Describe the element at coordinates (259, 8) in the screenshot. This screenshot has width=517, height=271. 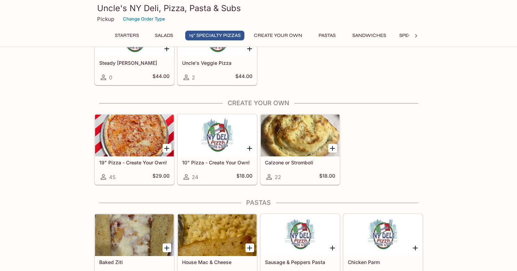
I see `h3: Uncle's NY Deli, Pizza, Pasta & Subs` at that location.